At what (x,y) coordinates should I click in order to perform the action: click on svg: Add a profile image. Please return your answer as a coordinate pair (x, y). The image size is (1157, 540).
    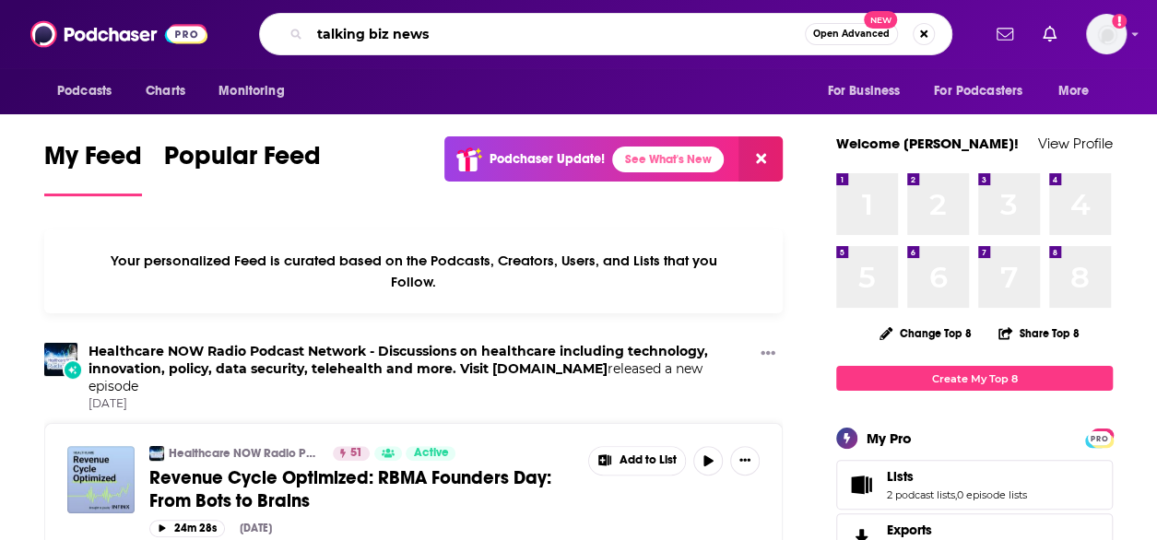
    Looking at the image, I should click on (1119, 21).